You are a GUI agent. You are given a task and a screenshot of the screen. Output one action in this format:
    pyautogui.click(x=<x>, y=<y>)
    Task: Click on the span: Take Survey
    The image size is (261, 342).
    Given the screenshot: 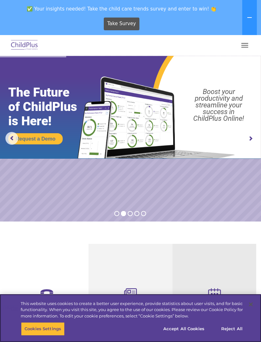 What is the action you would take?
    pyautogui.click(x=122, y=24)
    